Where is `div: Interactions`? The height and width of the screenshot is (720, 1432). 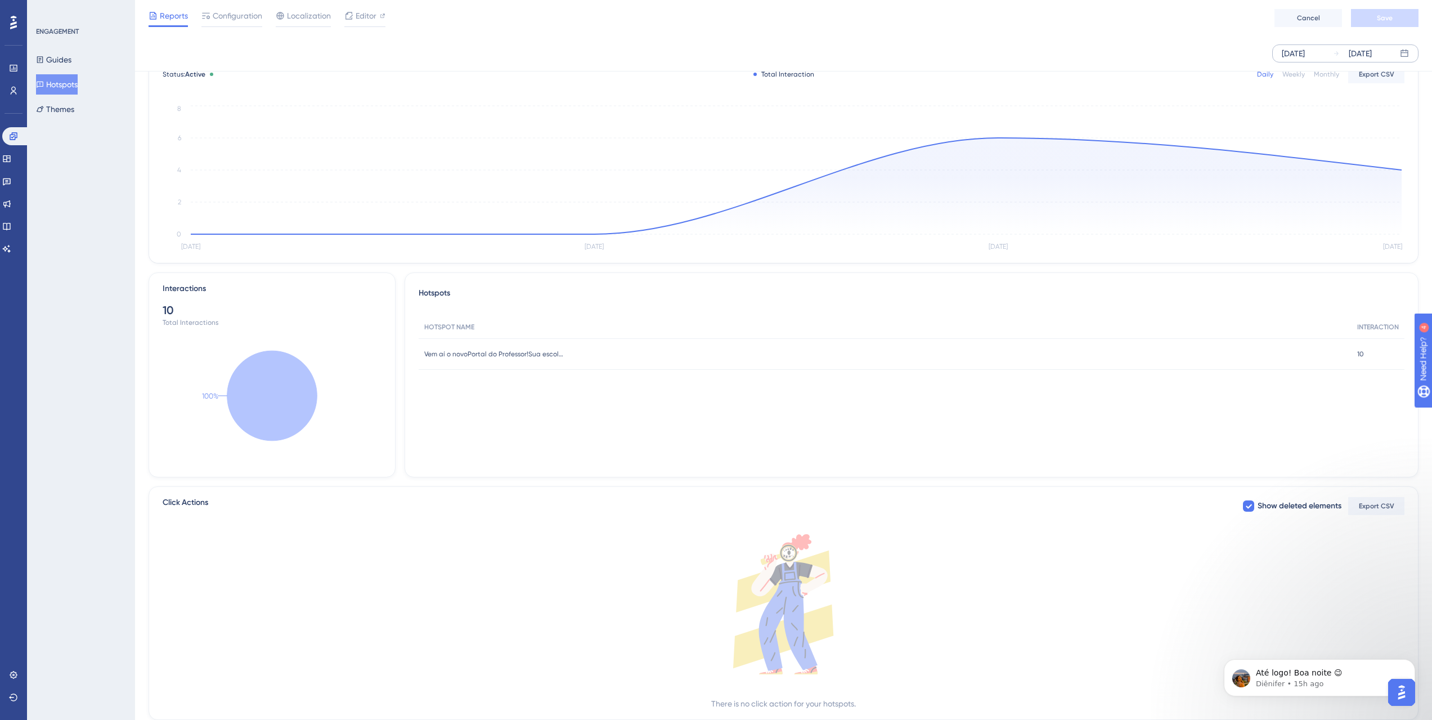 div: Interactions is located at coordinates (184, 289).